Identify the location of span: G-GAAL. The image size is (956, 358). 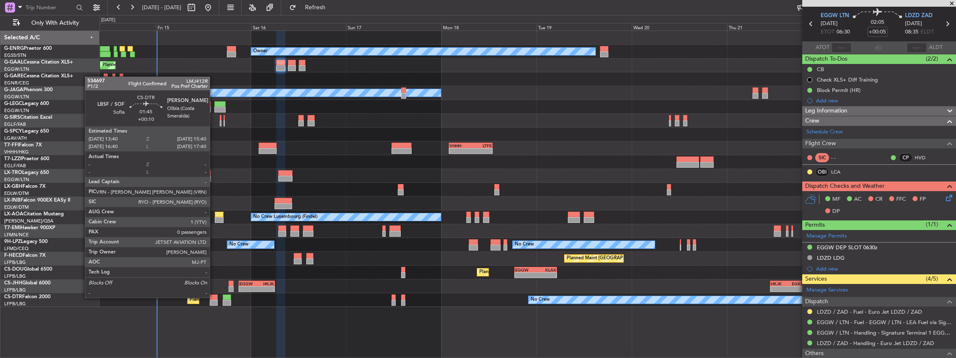
(14, 62).